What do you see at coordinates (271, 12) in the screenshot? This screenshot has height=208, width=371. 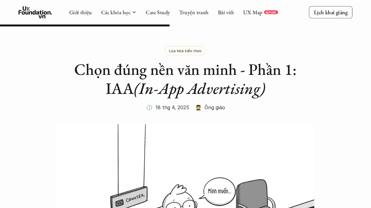 I see `a: REPORT` at bounding box center [271, 12].